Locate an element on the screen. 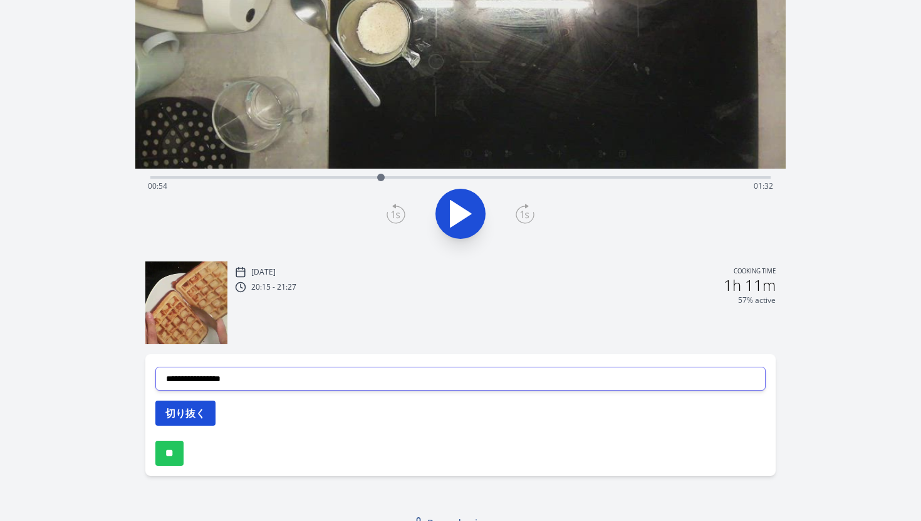 The width and height of the screenshot is (921, 521). p: 57% active is located at coordinates (757, 300).